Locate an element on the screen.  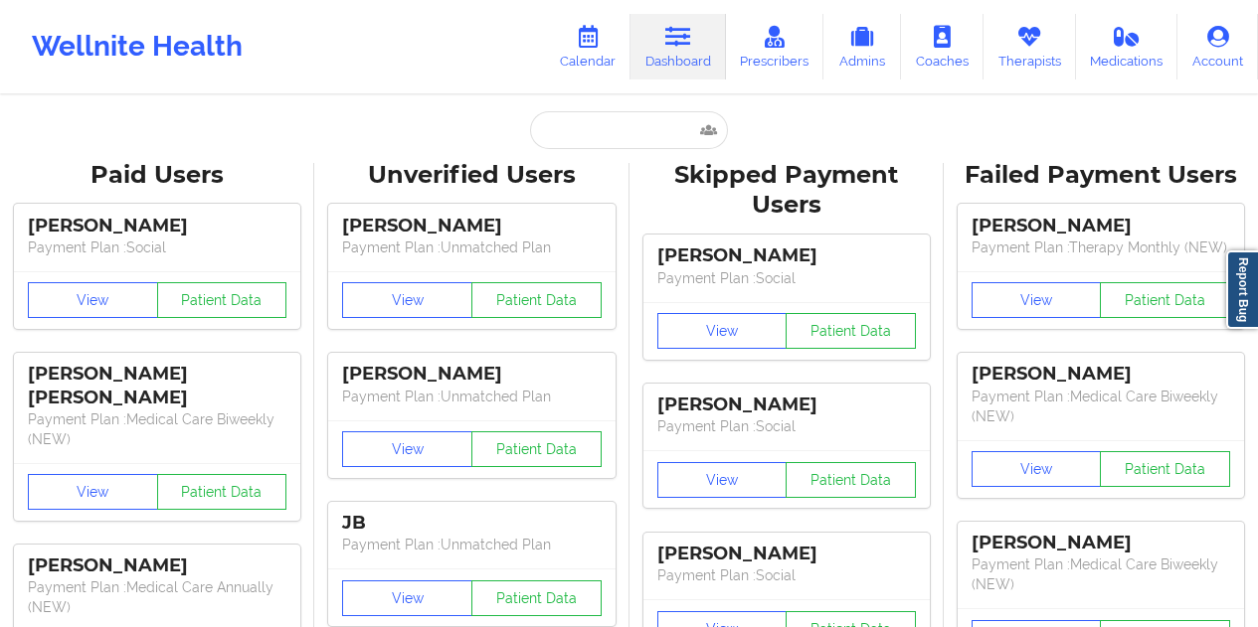
a: Medications is located at coordinates (1126, 47).